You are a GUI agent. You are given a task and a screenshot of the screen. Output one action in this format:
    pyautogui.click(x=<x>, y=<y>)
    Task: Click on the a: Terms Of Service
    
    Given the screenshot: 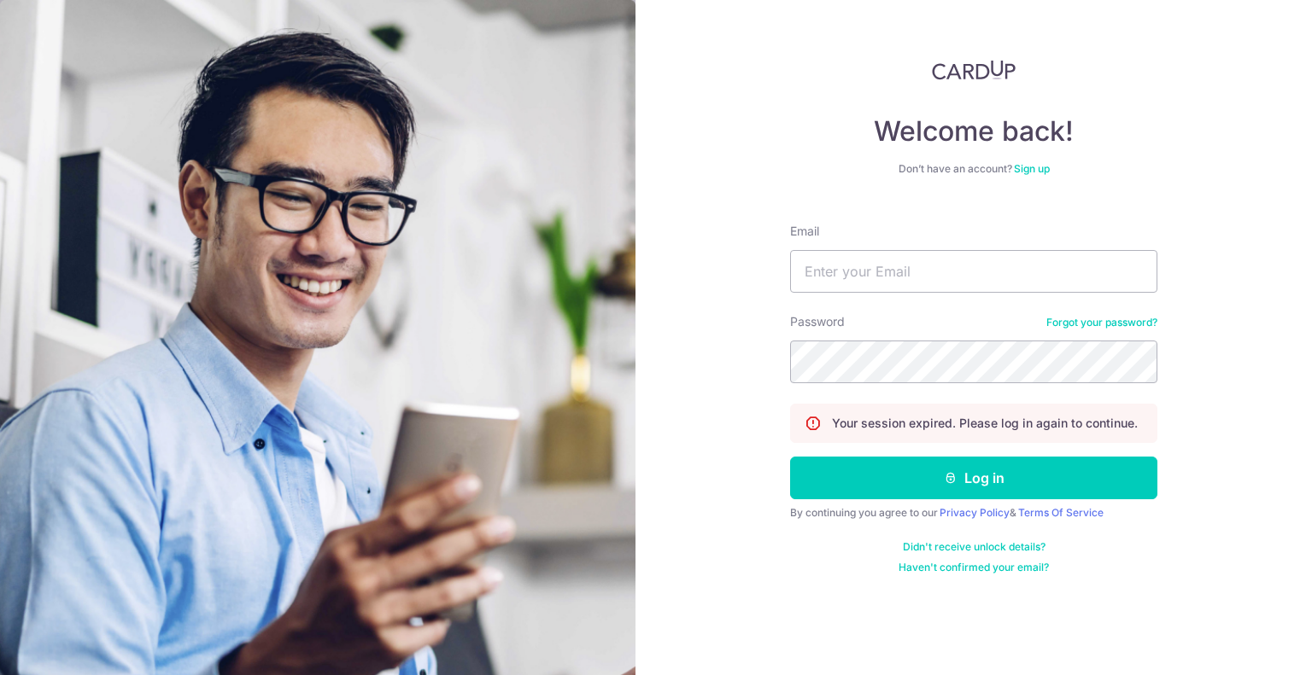 What is the action you would take?
    pyautogui.click(x=1061, y=512)
    